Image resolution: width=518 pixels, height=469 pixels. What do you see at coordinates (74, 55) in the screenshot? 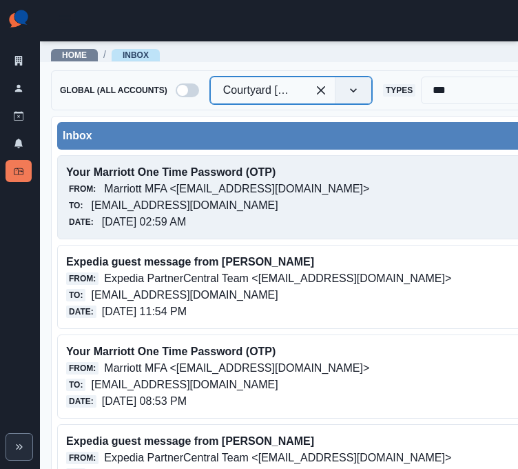
I see `a: Home` at bounding box center [74, 55].